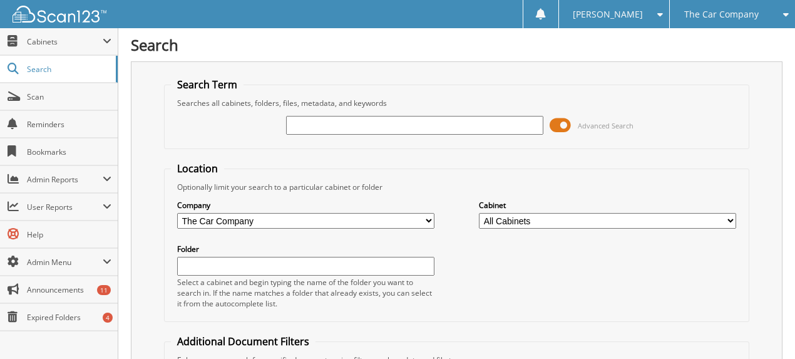 The width and height of the screenshot is (795, 359). Describe the element at coordinates (69, 234) in the screenshot. I see `span: Help` at that location.